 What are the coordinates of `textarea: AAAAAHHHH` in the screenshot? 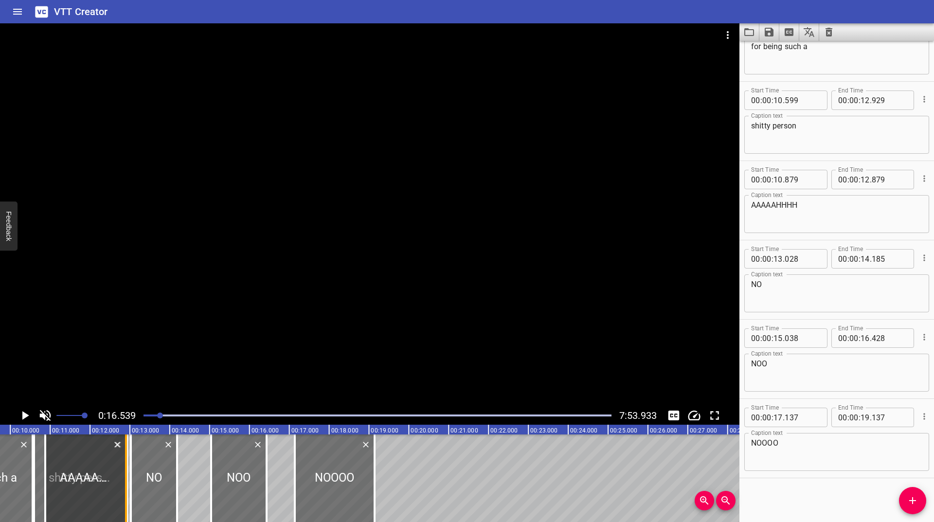 It's located at (837, 214).